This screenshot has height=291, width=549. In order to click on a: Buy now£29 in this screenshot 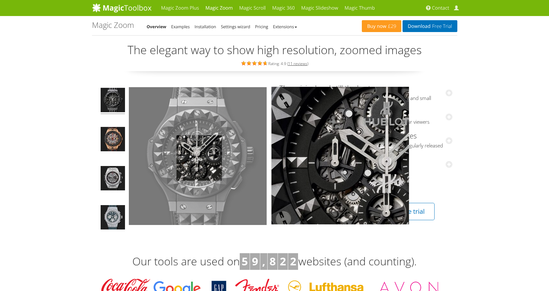, I will do `click(381, 26)`.